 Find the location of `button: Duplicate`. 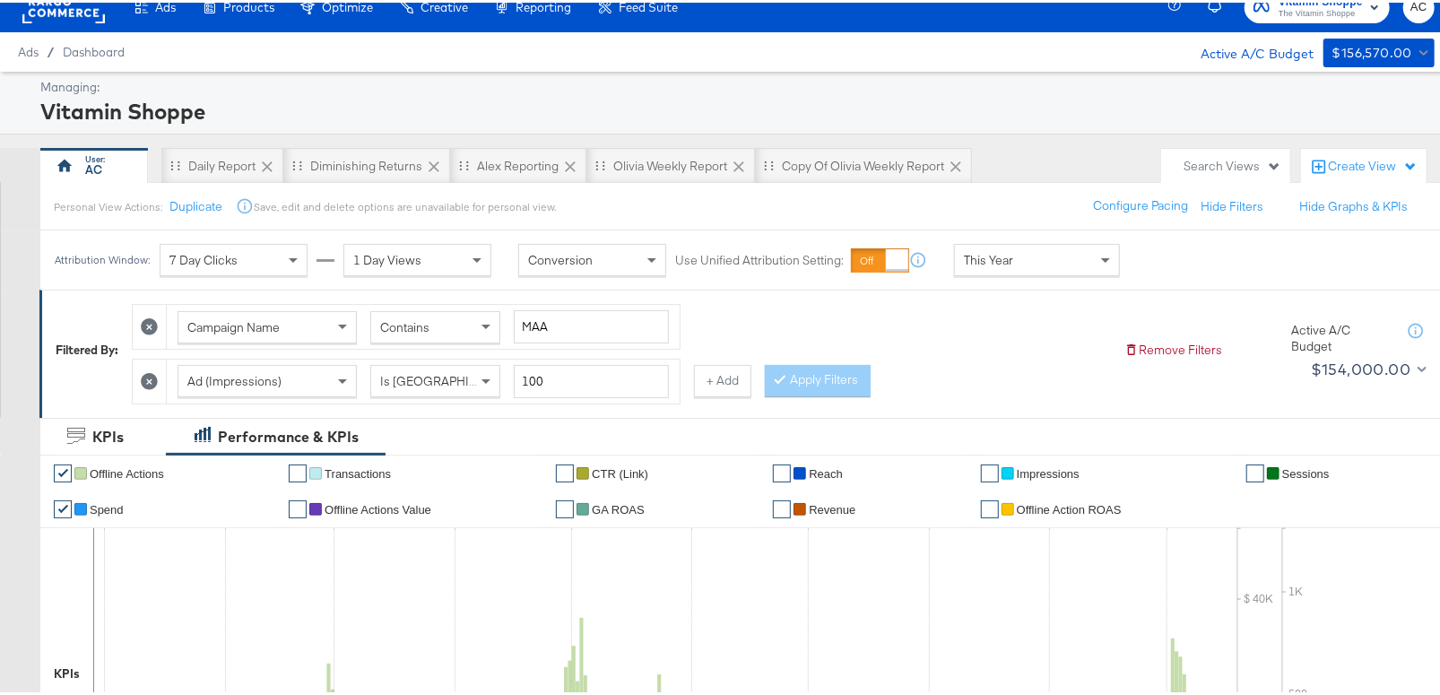

button: Duplicate is located at coordinates (196, 204).